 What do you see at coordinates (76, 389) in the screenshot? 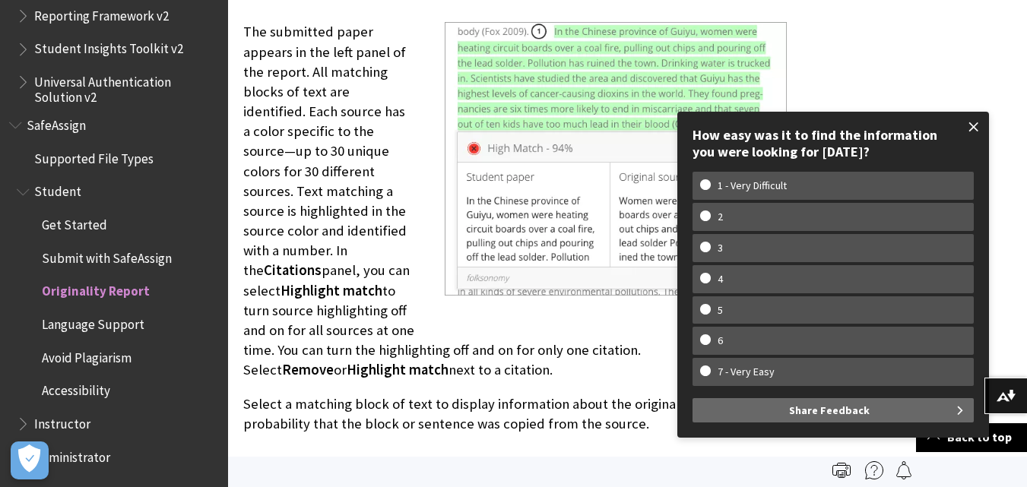
I see `span: Accessibility` at bounding box center [76, 389].